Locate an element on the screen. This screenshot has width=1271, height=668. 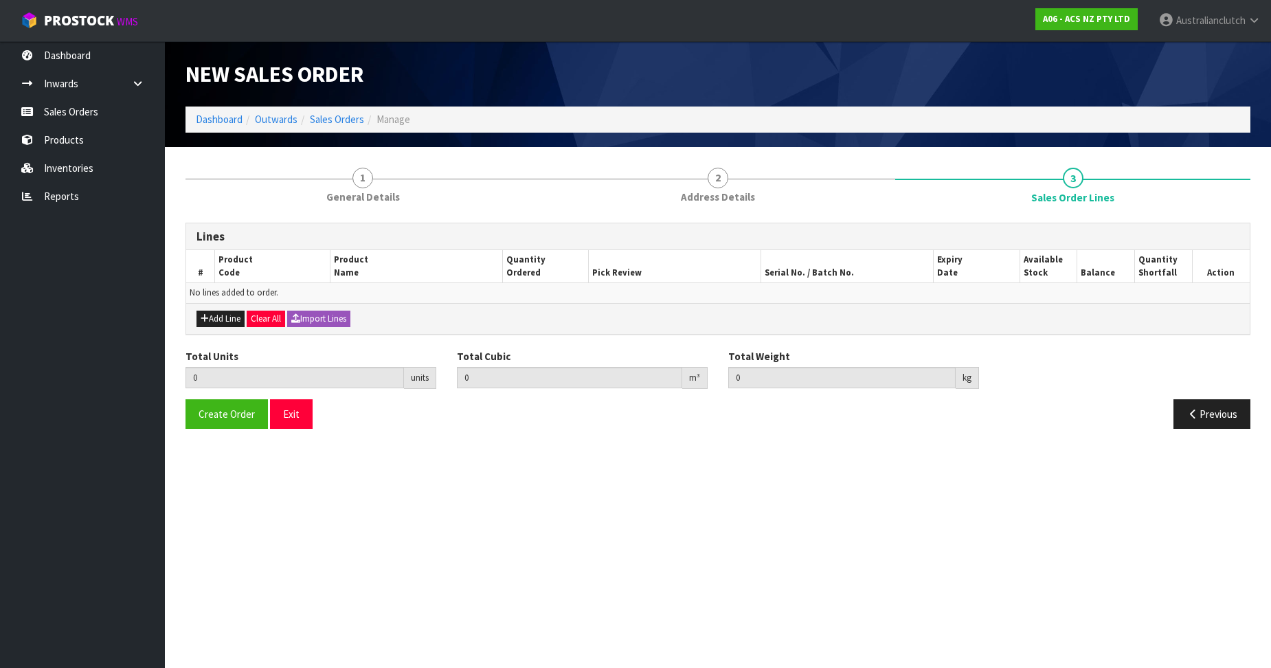
th: Action is located at coordinates (1221, 266).